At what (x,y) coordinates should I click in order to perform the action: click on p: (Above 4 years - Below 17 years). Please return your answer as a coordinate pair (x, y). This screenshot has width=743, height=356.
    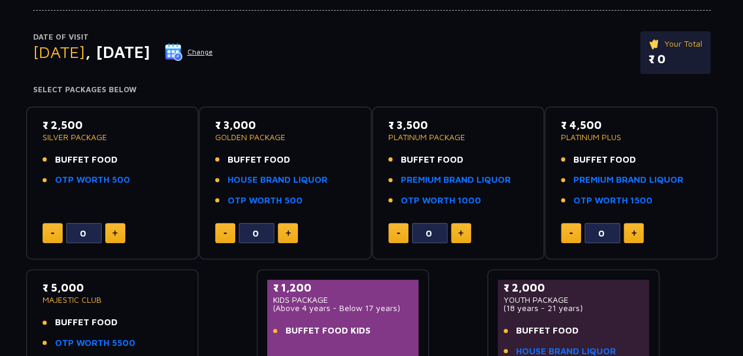
    Looking at the image, I should click on (343, 308).